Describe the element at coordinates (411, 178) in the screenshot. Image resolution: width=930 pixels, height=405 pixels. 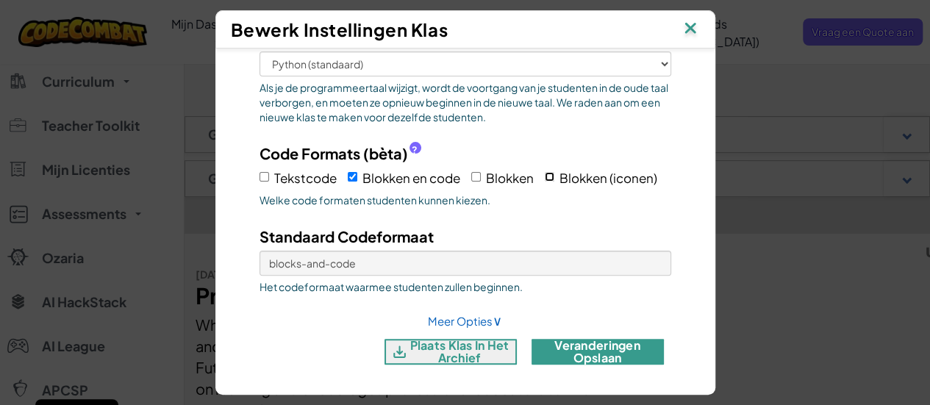
I see `span: Blokken en code` at that location.